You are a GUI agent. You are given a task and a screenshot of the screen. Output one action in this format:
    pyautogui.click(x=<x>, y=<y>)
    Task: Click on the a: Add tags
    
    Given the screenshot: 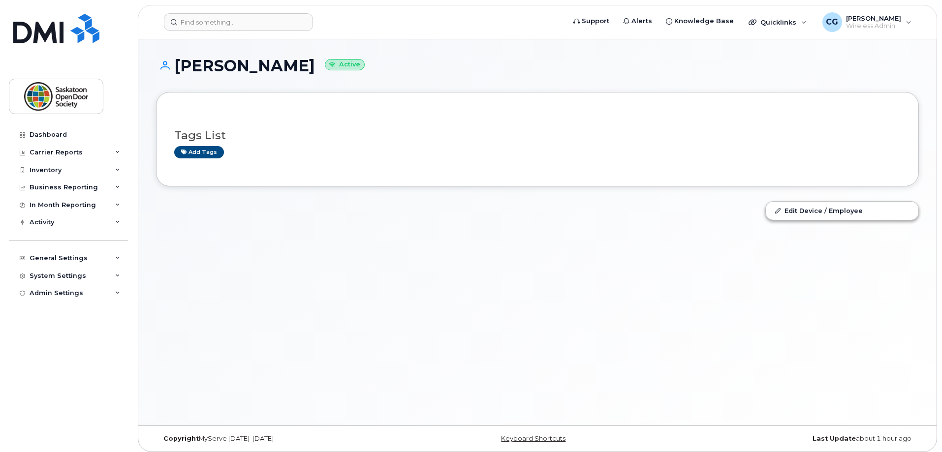 What is the action you would take?
    pyautogui.click(x=199, y=152)
    